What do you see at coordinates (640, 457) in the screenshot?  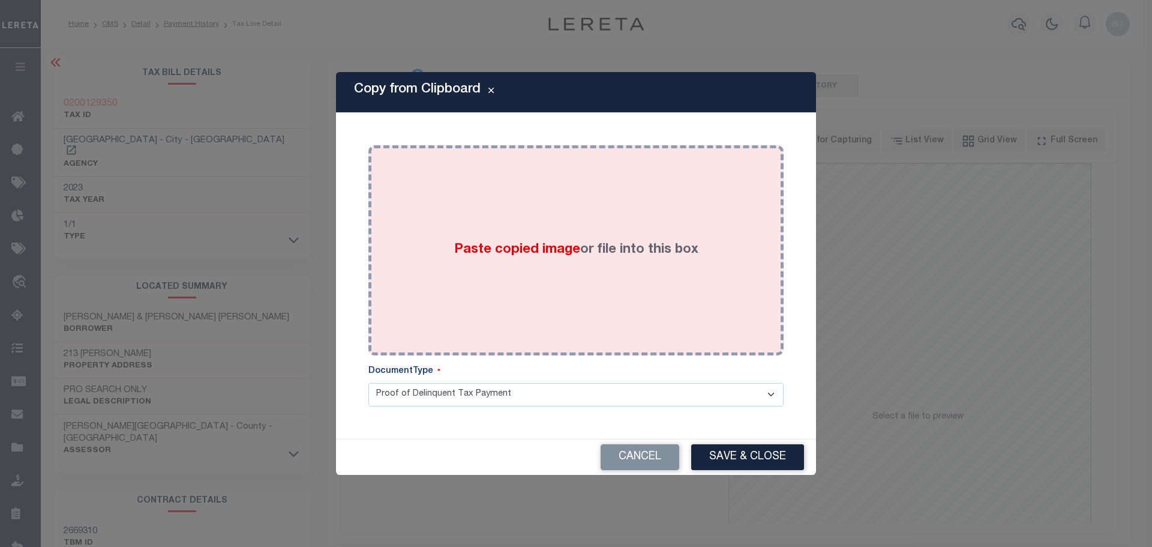 I see `button: Cancel` at bounding box center [640, 457].